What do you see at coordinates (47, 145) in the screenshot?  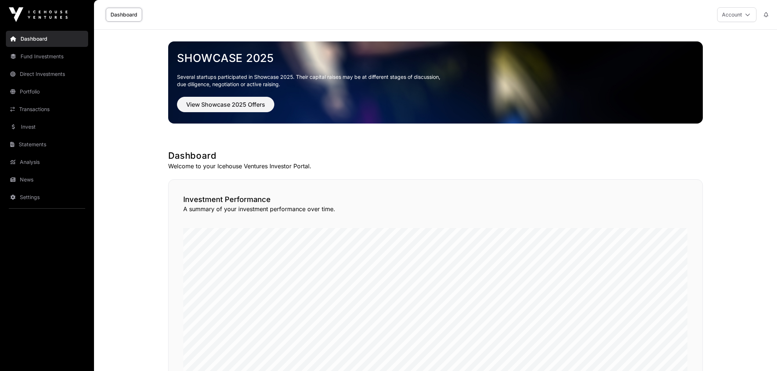 I see `a: Statements` at bounding box center [47, 145].